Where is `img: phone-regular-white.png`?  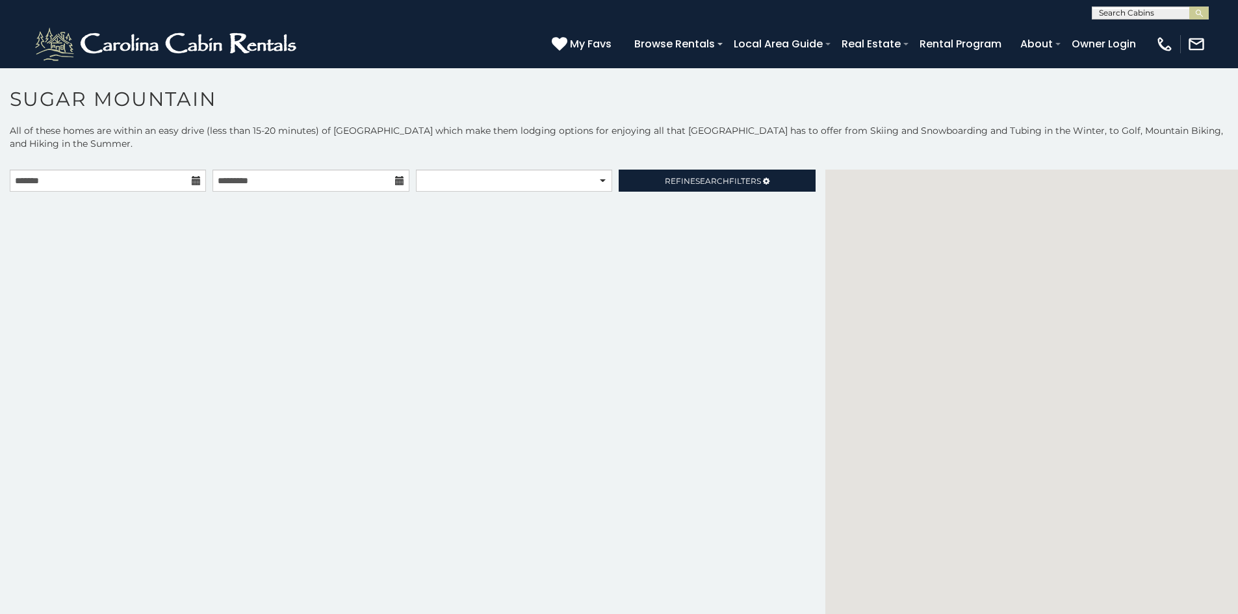
img: phone-regular-white.png is located at coordinates (1165, 44).